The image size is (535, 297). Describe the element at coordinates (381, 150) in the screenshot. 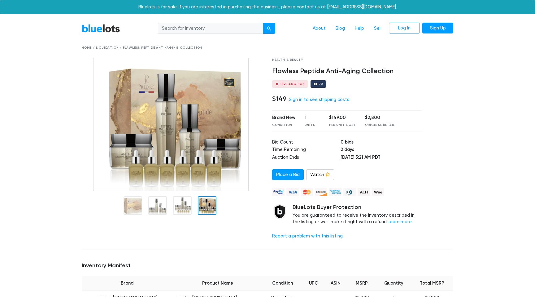

I see `td: 2 days` at that location.